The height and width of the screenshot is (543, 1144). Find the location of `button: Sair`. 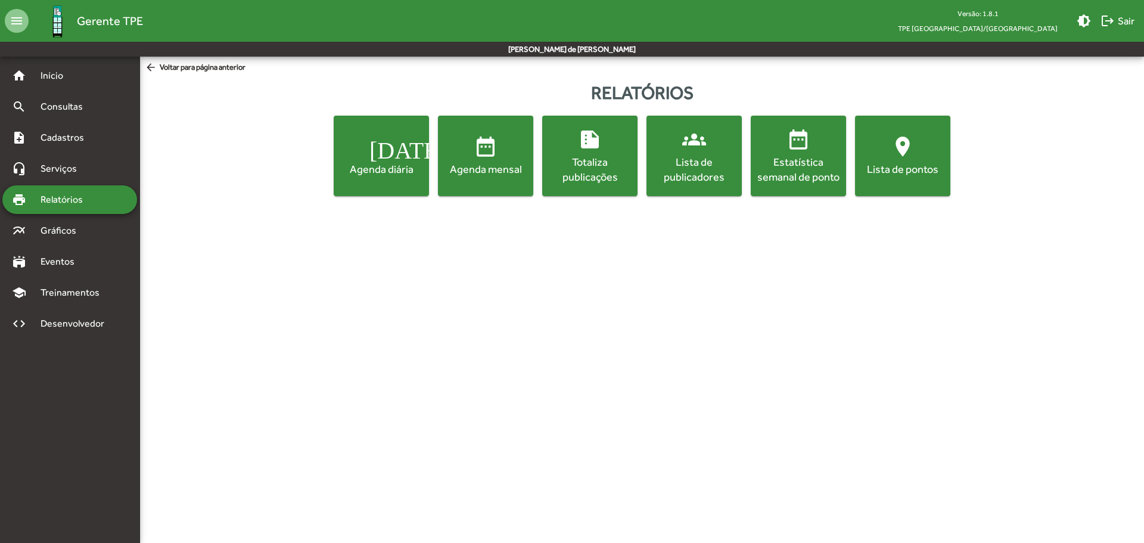

button: Sair is located at coordinates (1117, 21).